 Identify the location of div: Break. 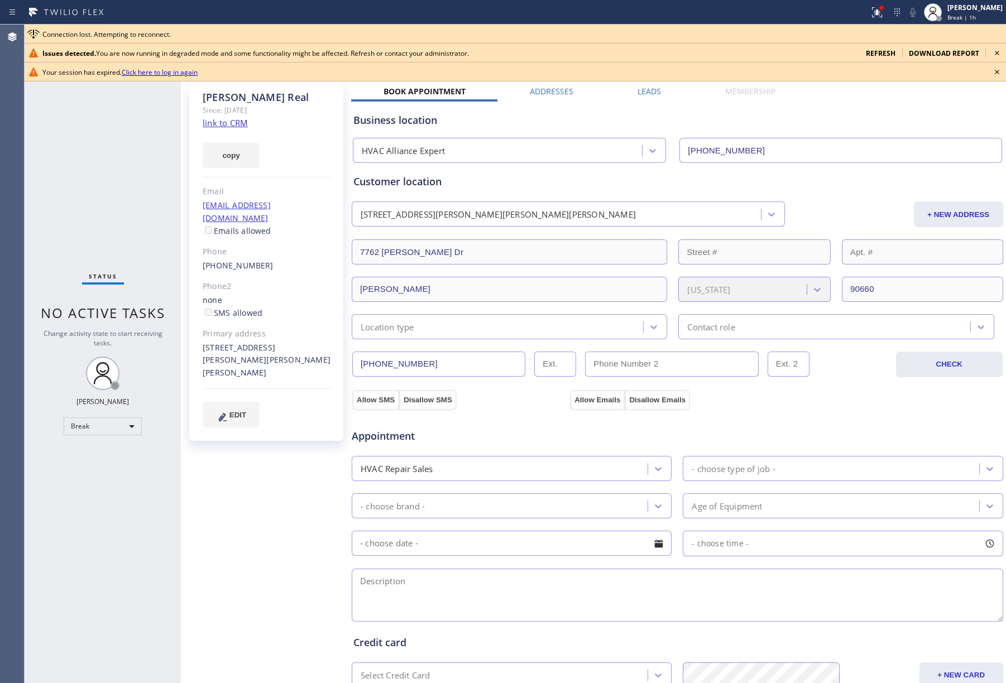
(103, 426).